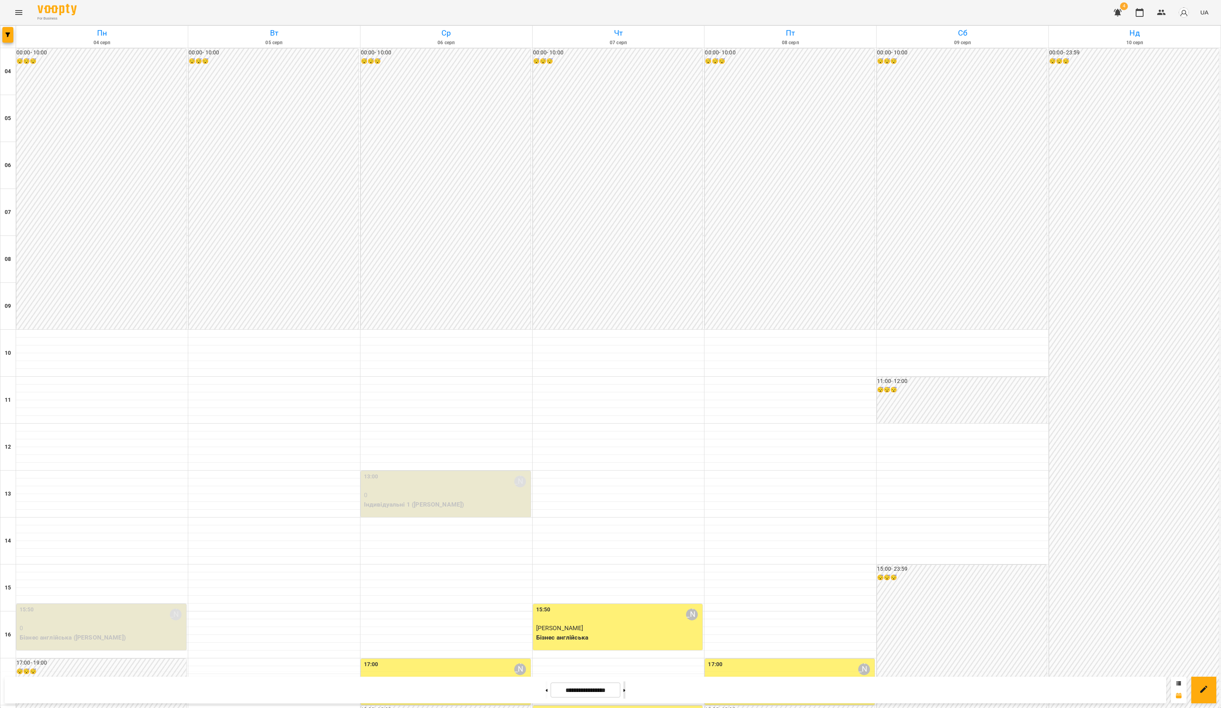 Image resolution: width=1221 pixels, height=708 pixels. What do you see at coordinates (8, 400) in the screenshot?
I see `h6: 11` at bounding box center [8, 400].